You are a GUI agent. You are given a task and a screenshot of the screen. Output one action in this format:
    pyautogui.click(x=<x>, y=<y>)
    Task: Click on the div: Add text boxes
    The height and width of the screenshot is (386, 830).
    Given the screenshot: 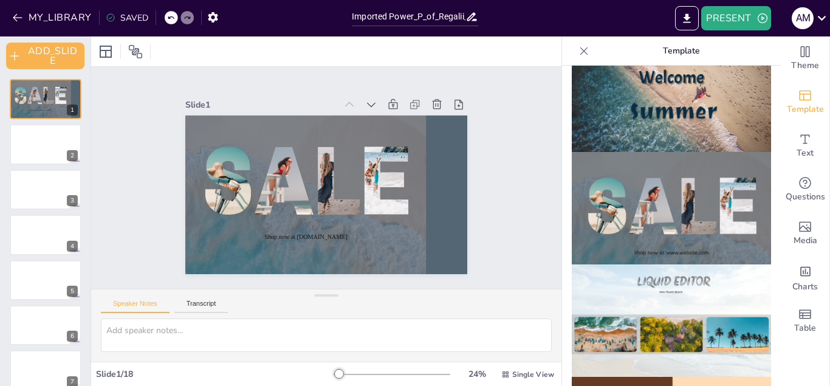 What is the action you would take?
    pyautogui.click(x=805, y=146)
    